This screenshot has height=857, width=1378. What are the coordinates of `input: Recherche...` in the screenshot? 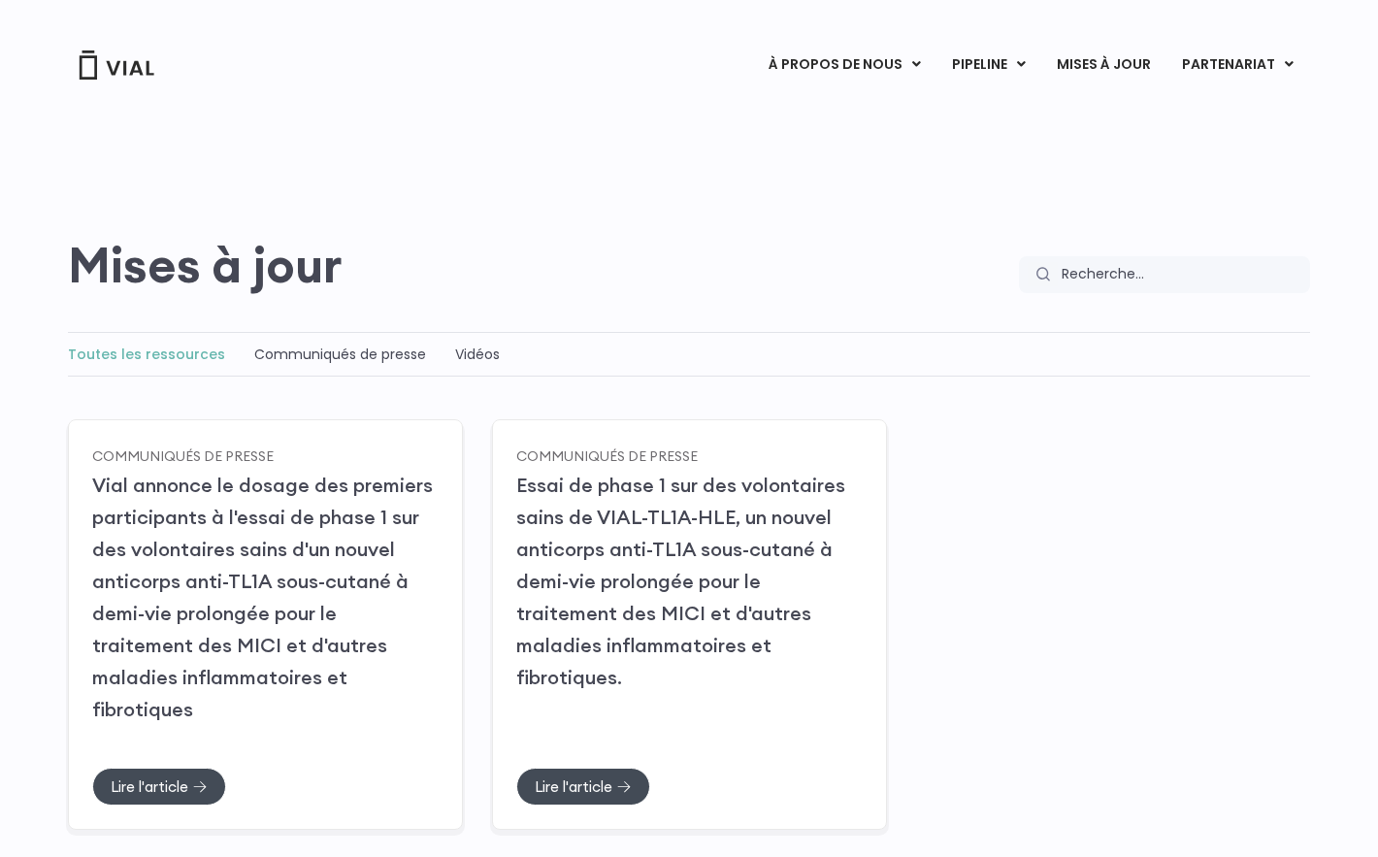 It's located at (1179, 275).